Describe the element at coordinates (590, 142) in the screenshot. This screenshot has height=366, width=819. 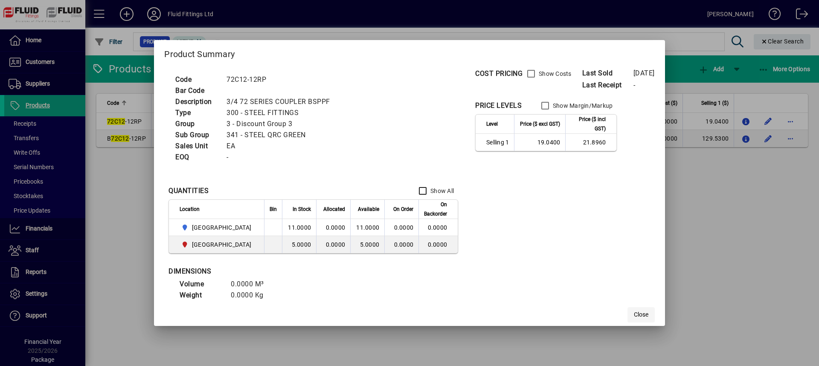
I see `td: 21.8960` at that location.